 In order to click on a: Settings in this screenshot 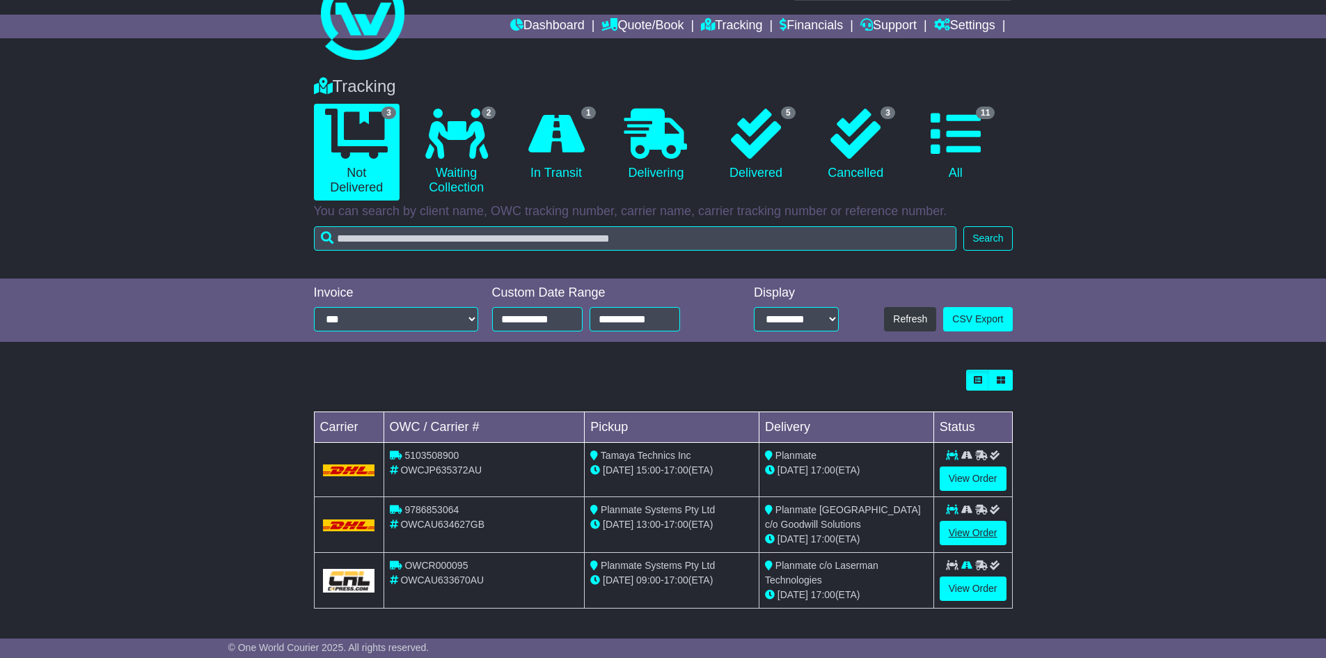, I will do `click(965, 26)`.